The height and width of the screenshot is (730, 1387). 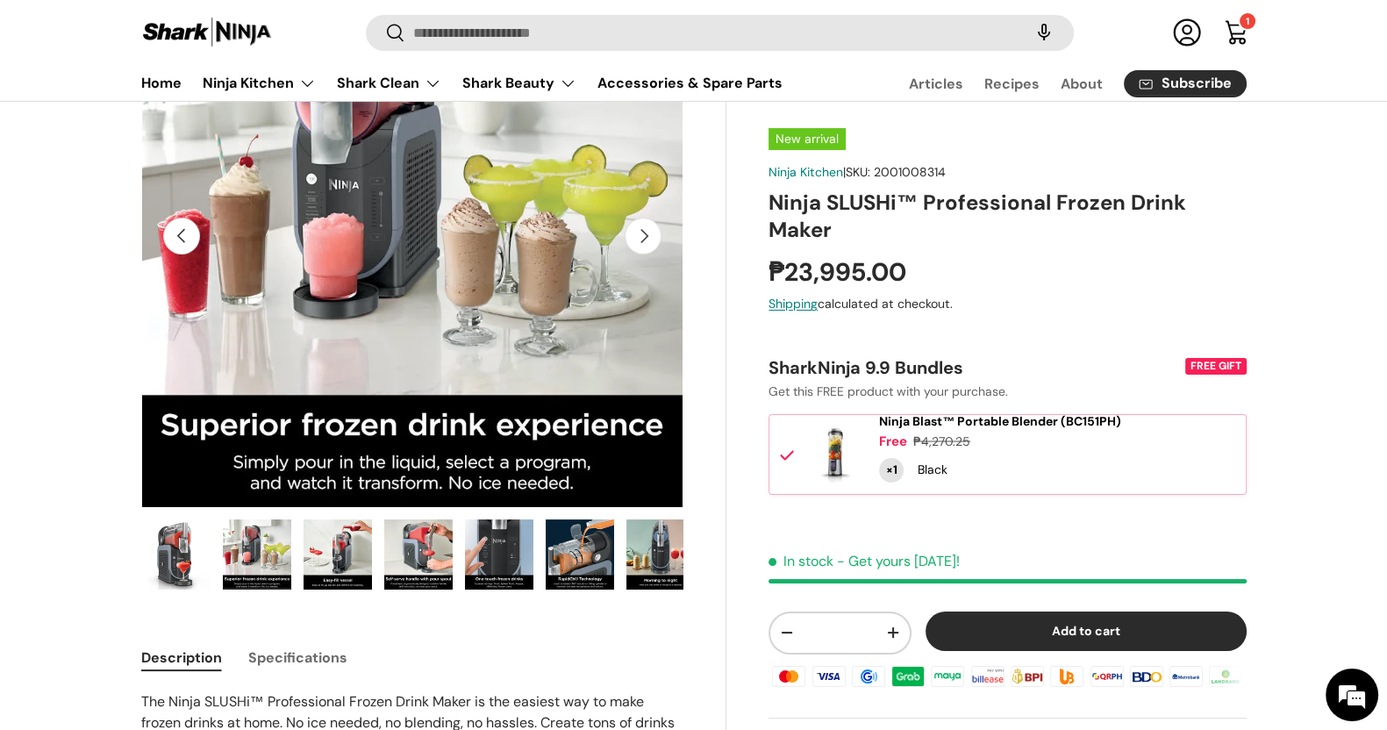 I want to click on img: billease, so click(x=988, y=676).